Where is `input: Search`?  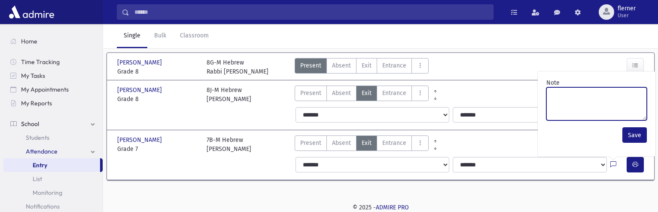
input: Search is located at coordinates (311, 12).